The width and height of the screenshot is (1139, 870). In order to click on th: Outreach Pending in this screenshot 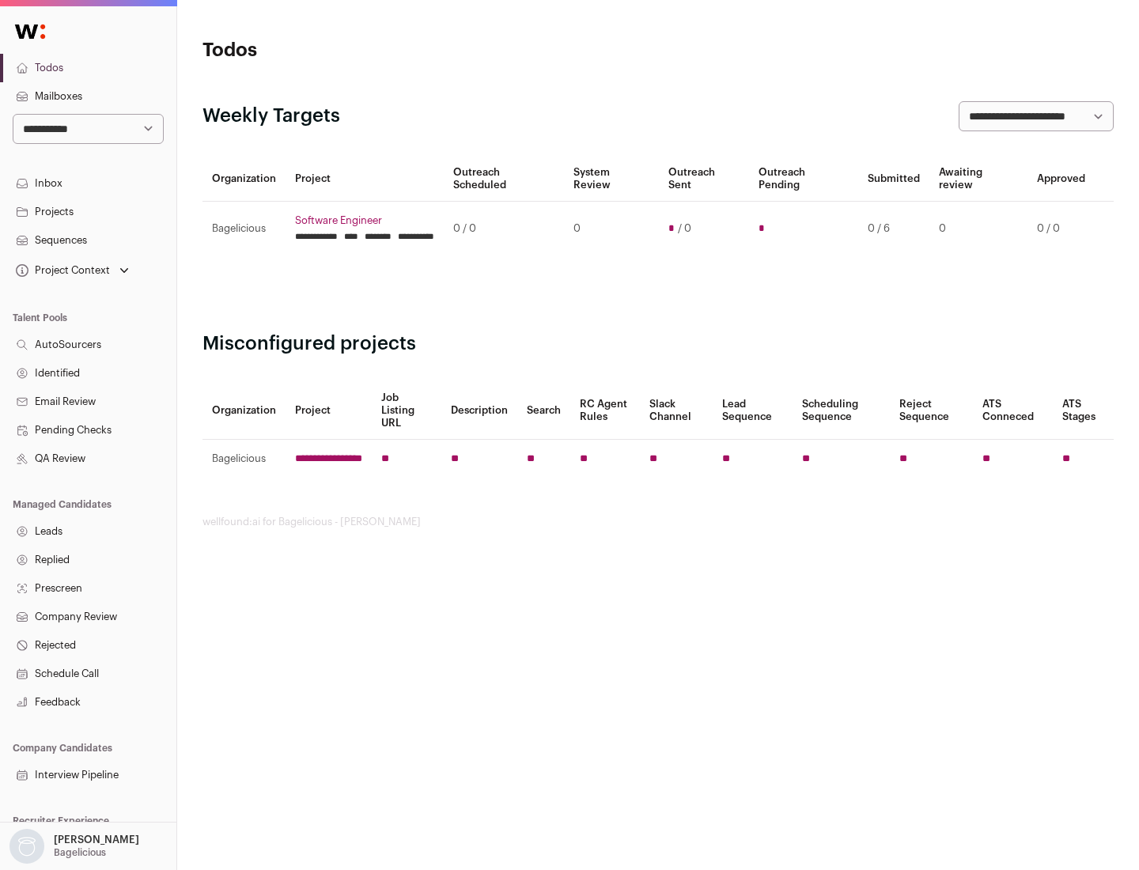, I will do `click(803, 179)`.